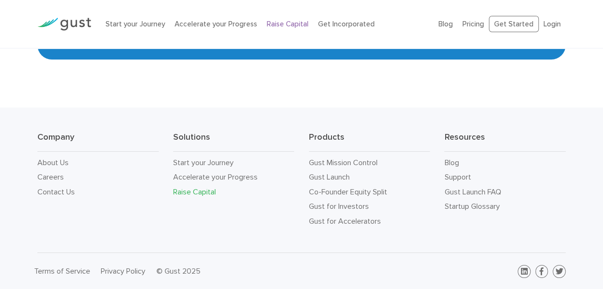 Image resolution: width=603 pixels, height=289 pixels. I want to click on a: Support, so click(457, 177).